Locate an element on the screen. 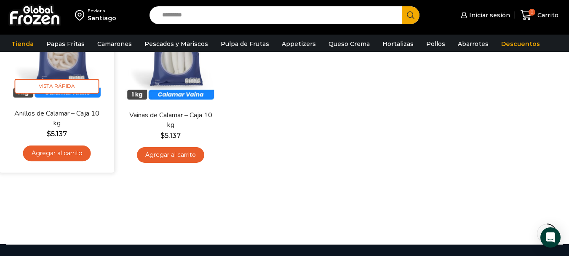 Image resolution: width=569 pixels, height=256 pixels. a: Camarones is located at coordinates (115, 44).